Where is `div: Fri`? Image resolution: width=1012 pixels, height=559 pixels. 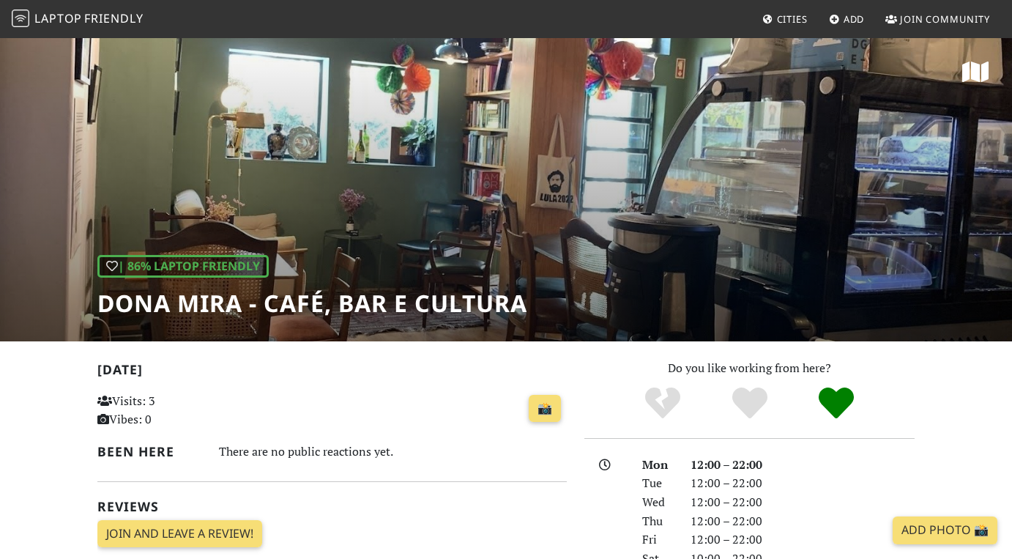
div: Fri is located at coordinates (658, 540).